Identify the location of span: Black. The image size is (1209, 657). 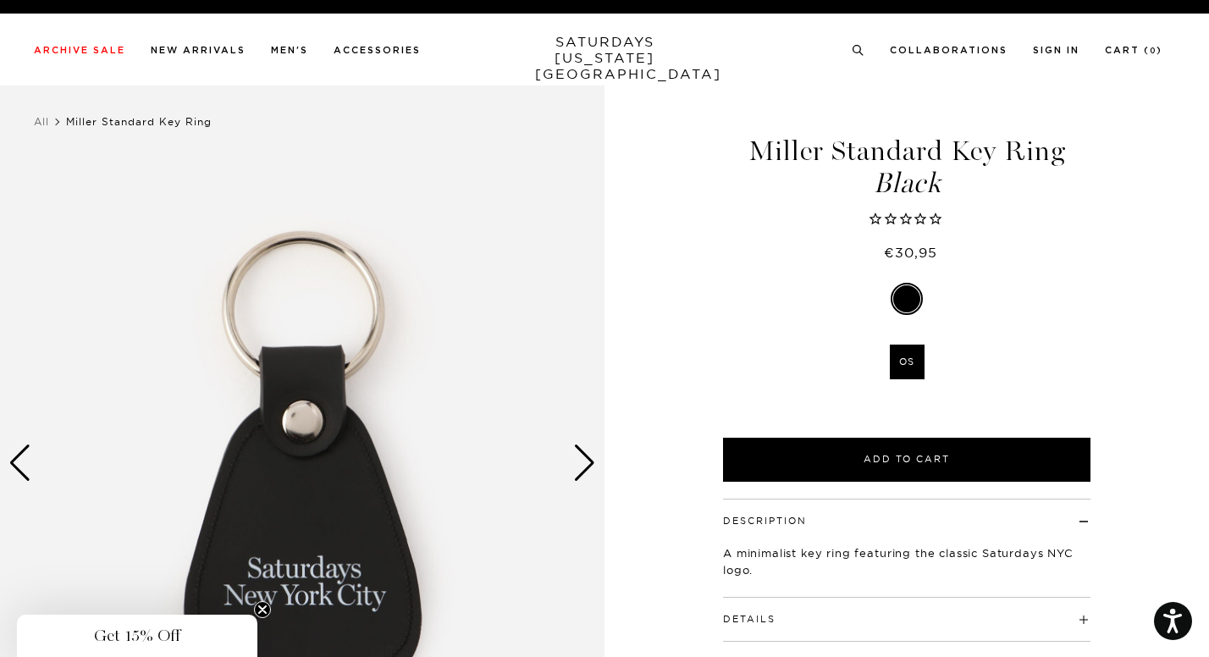
(906, 183).